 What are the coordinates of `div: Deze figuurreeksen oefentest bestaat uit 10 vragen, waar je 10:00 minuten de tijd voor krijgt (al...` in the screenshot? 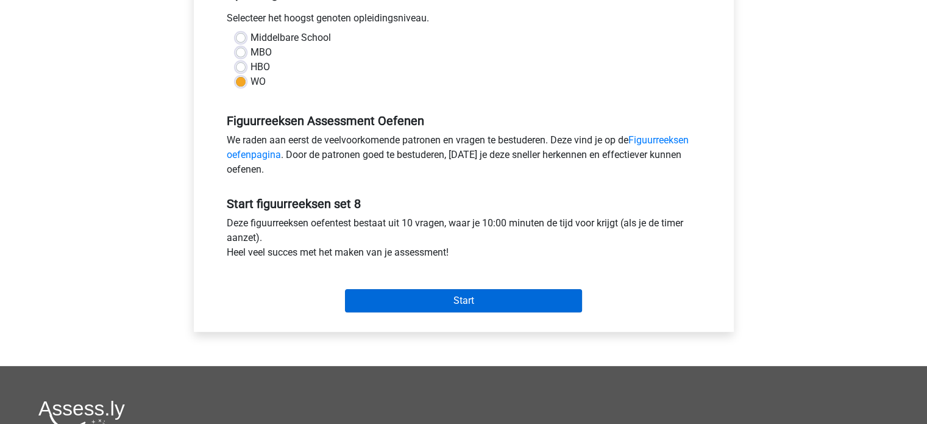 It's located at (464, 240).